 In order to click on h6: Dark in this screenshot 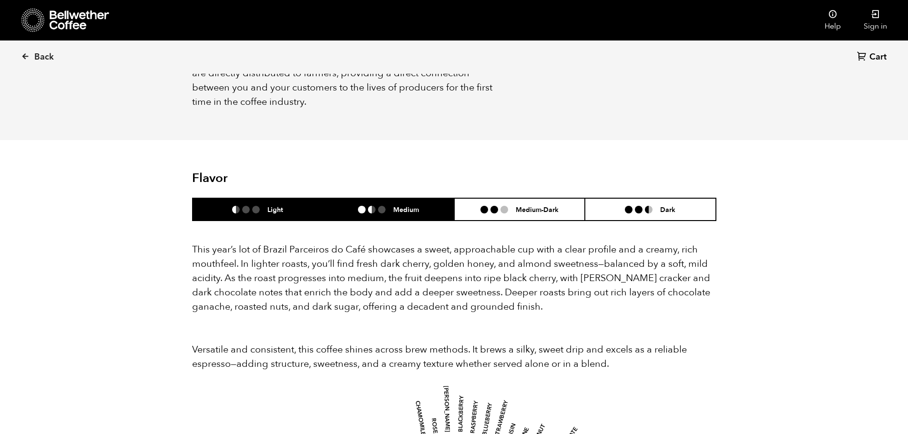, I will do `click(668, 209)`.